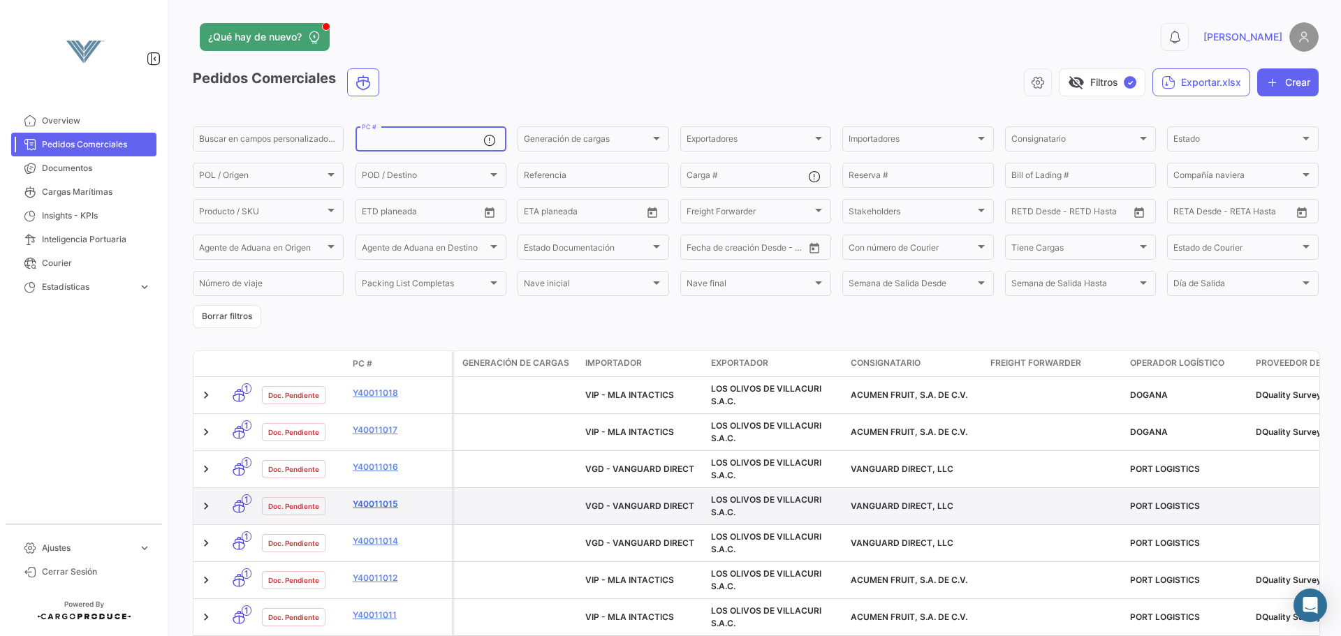 The image size is (1341, 636). Describe the element at coordinates (1237, 177) in the screenshot. I see `span: Compañía naviera` at that location.